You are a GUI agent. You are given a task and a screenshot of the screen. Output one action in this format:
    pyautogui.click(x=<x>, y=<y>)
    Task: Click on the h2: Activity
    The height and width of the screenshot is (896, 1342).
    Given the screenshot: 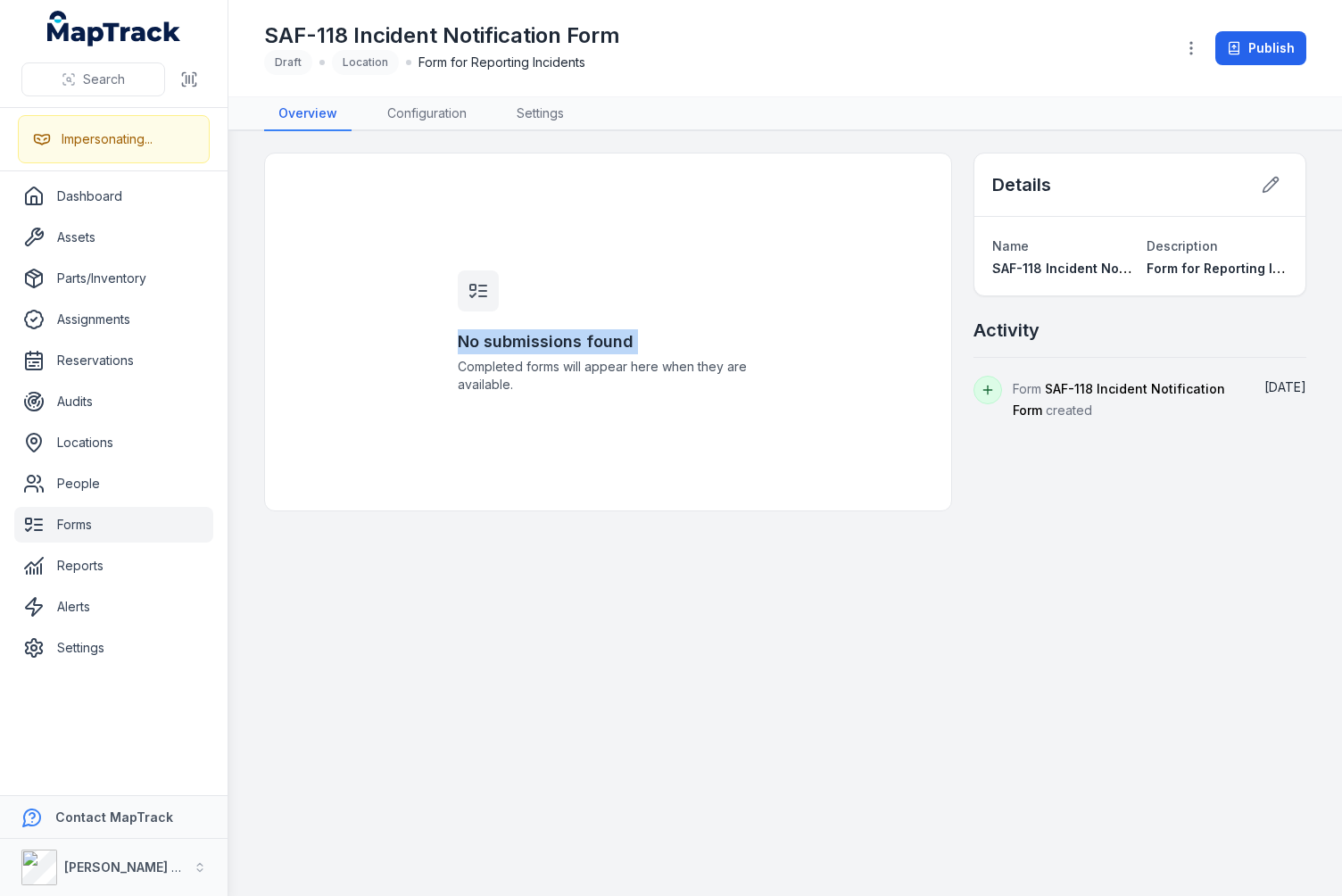 What is the action you would take?
    pyautogui.click(x=1007, y=330)
    